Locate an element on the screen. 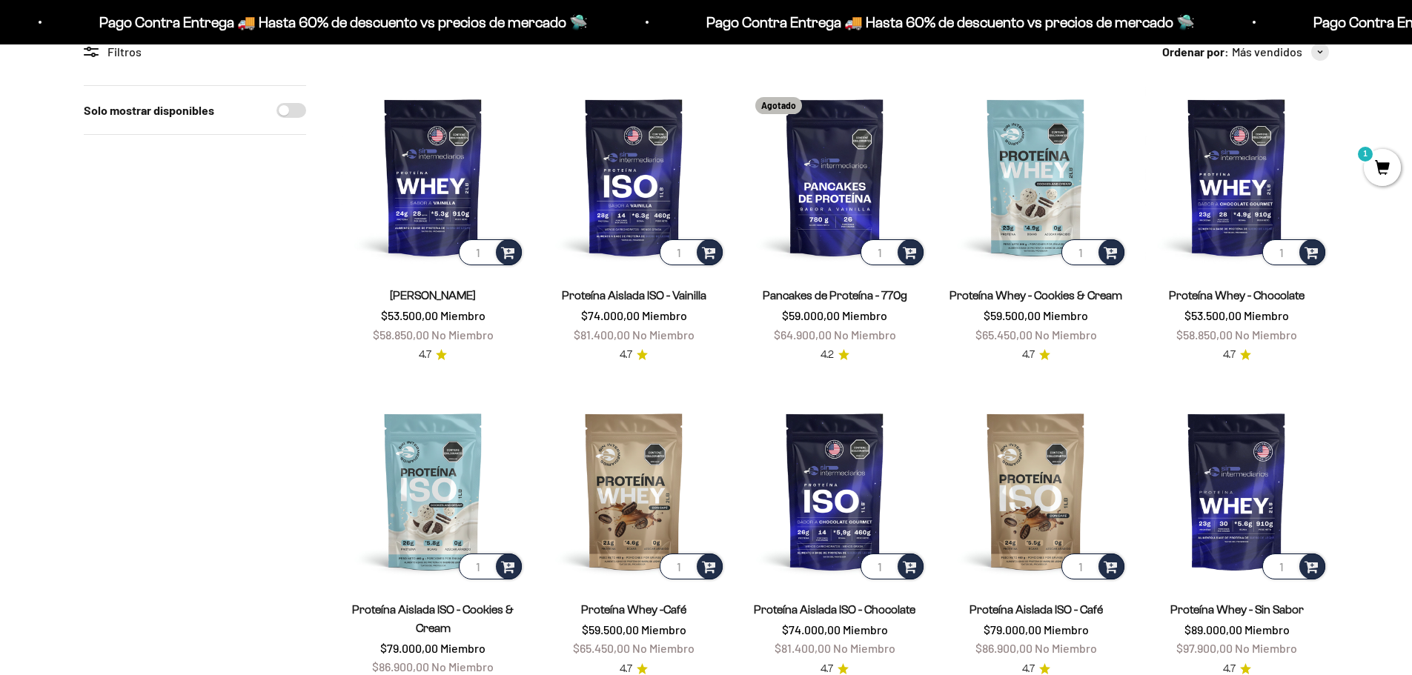 Image resolution: width=1412 pixels, height=675 pixels. a: 4.24.2 de 5.0 estrellas is located at coordinates (835, 355).